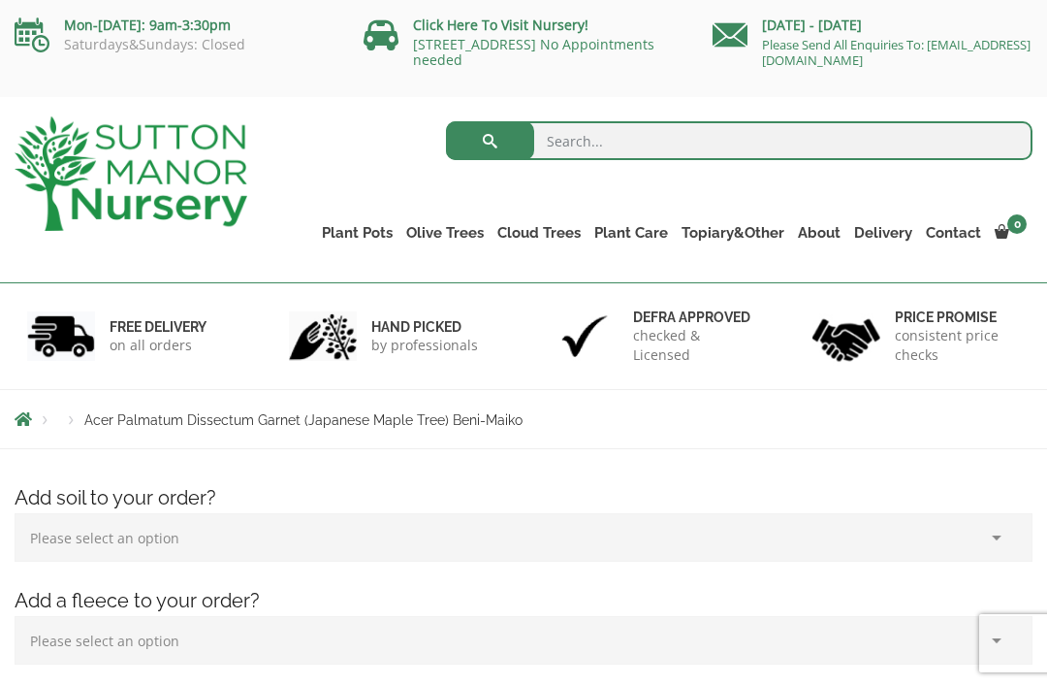 This screenshot has width=1047, height=686. What do you see at coordinates (819, 233) in the screenshot?
I see `a: About` at bounding box center [819, 233].